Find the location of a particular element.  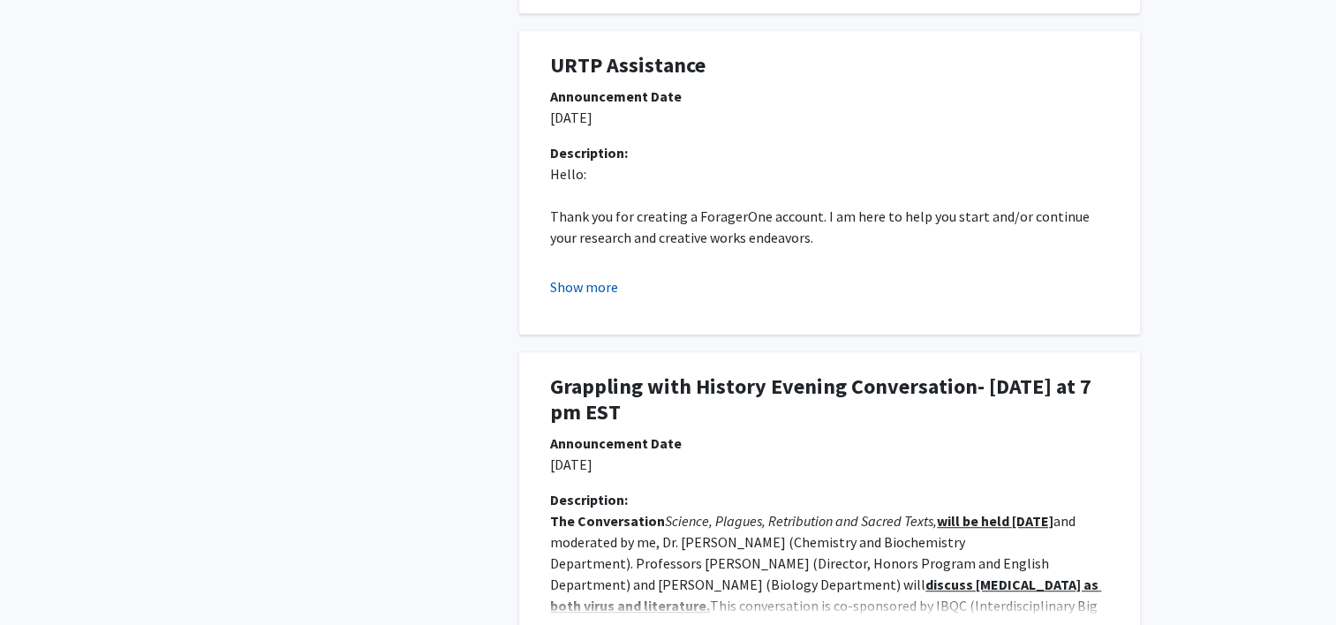

h1: URTP Assistance is located at coordinates (829, 65).